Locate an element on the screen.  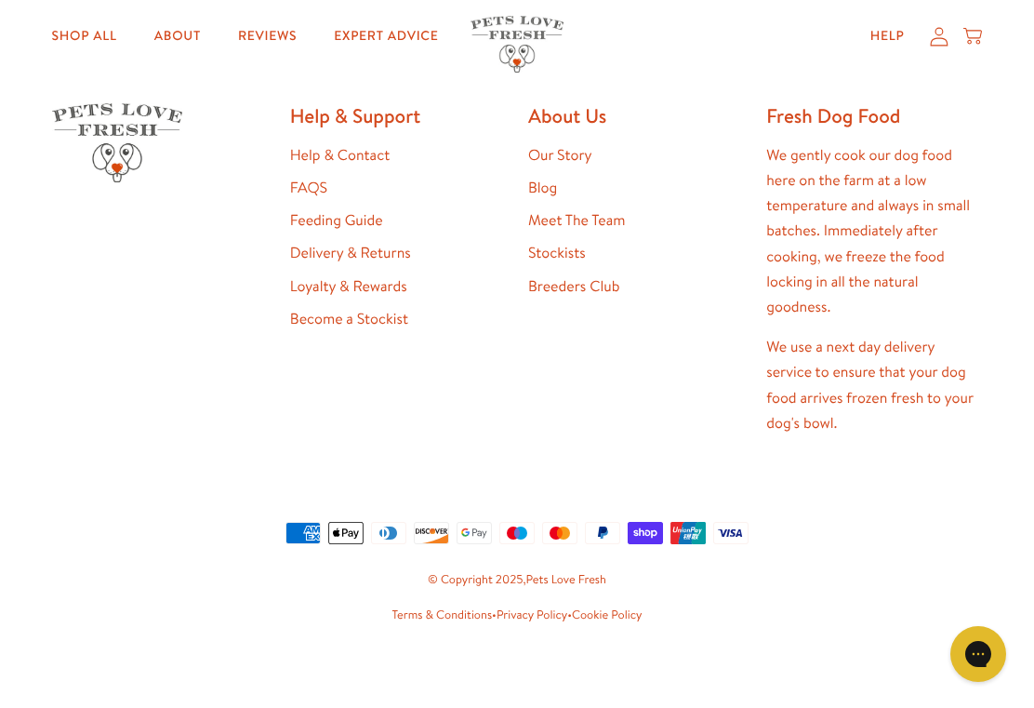
a: Help & Contact is located at coordinates (339, 156).